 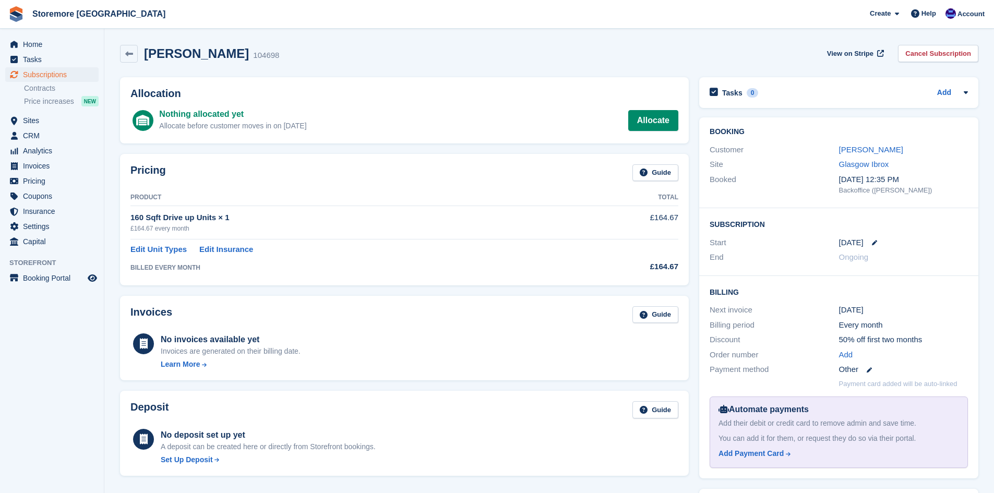 What do you see at coordinates (773, 310) in the screenshot?
I see `div: Next invoice` at bounding box center [773, 310].